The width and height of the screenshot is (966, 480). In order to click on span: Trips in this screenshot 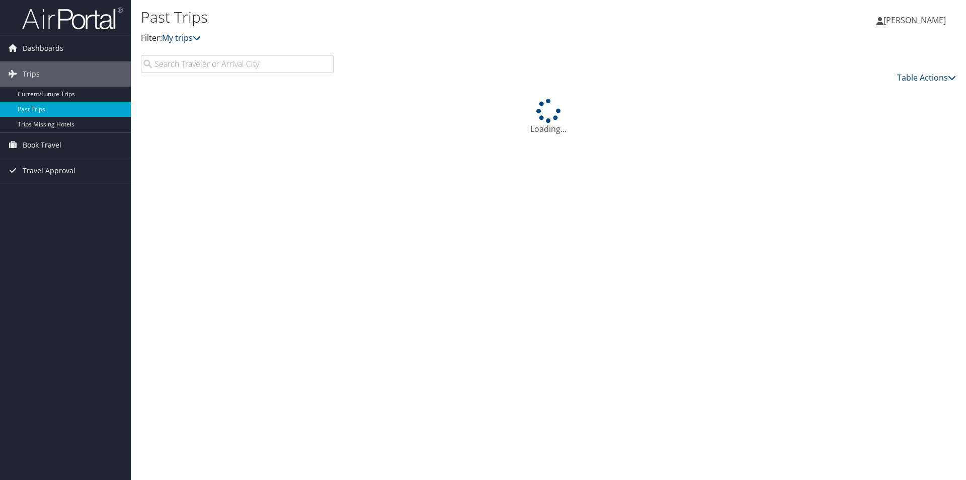, I will do `click(31, 74)`.